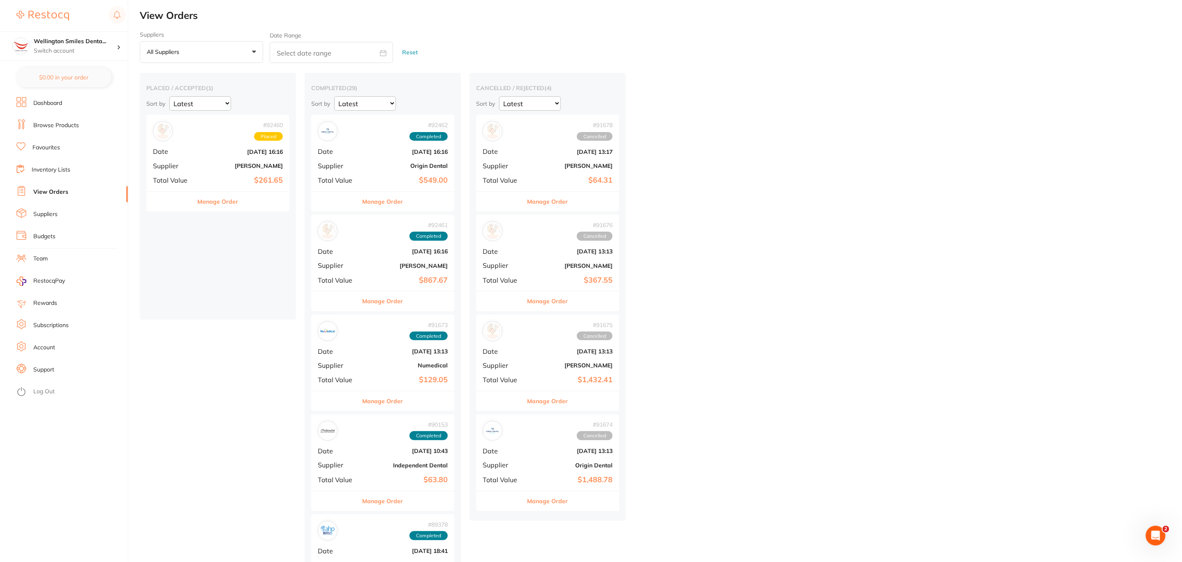 The image size is (1182, 562). I want to click on button: Reset, so click(410, 52).